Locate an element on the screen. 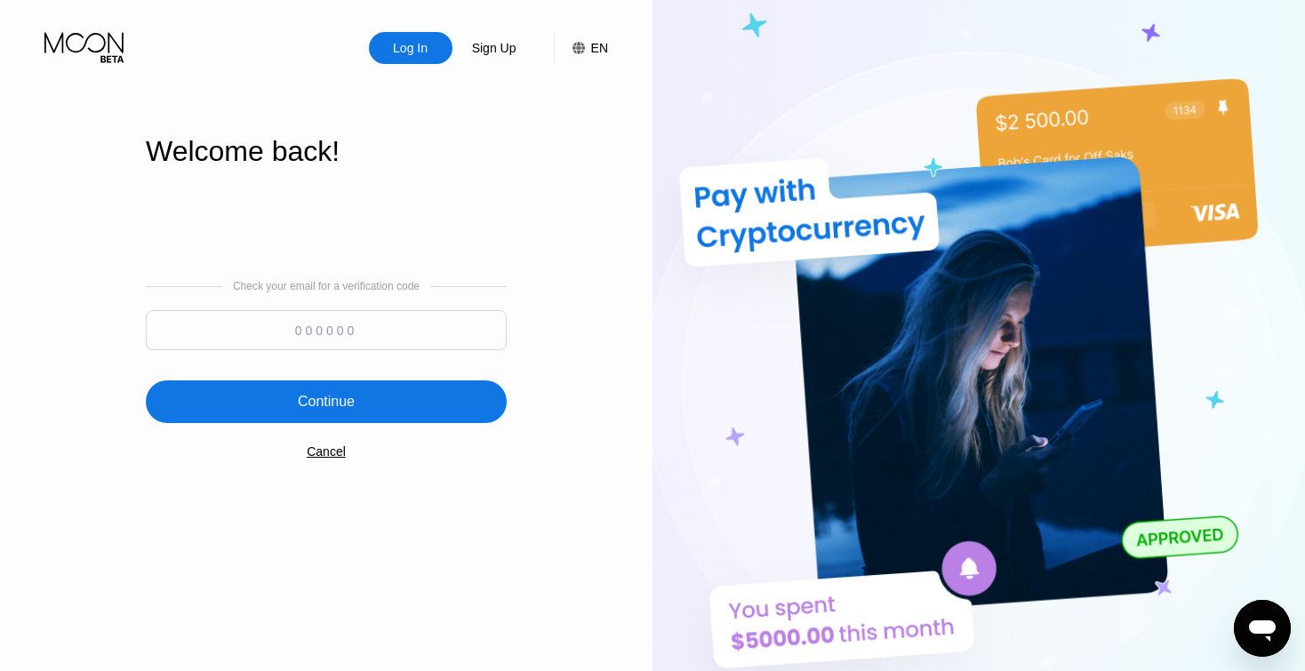 This screenshot has width=1305, height=671. div: Welcome back! is located at coordinates (326, 151).